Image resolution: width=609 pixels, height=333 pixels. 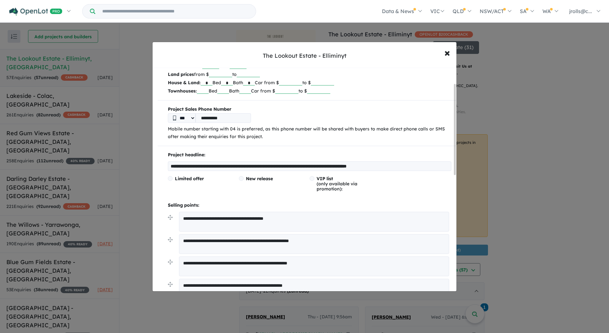 What do you see at coordinates (310, 133) in the screenshot?
I see `p: Mobile number starting with 04 is preferred, as this phone number will be shared with buyers to m...` at bounding box center [310, 133].